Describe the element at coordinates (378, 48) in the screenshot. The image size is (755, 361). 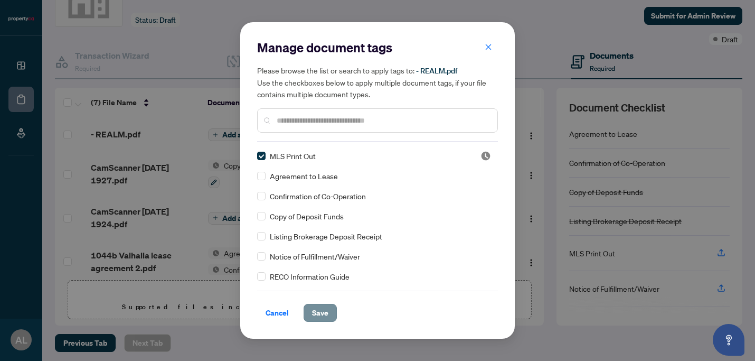
I see `h2: Manage document tags` at that location.